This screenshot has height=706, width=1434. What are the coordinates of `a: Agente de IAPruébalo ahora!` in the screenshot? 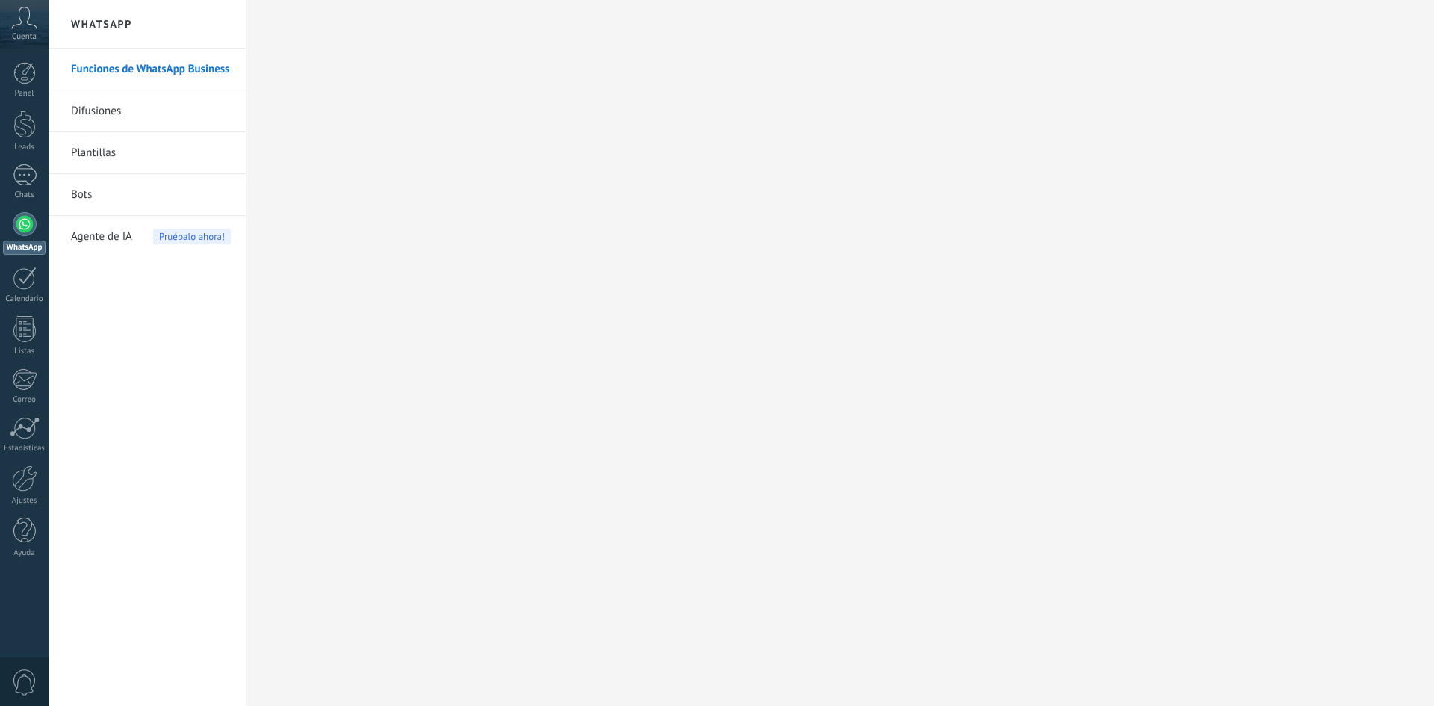 It's located at (151, 237).